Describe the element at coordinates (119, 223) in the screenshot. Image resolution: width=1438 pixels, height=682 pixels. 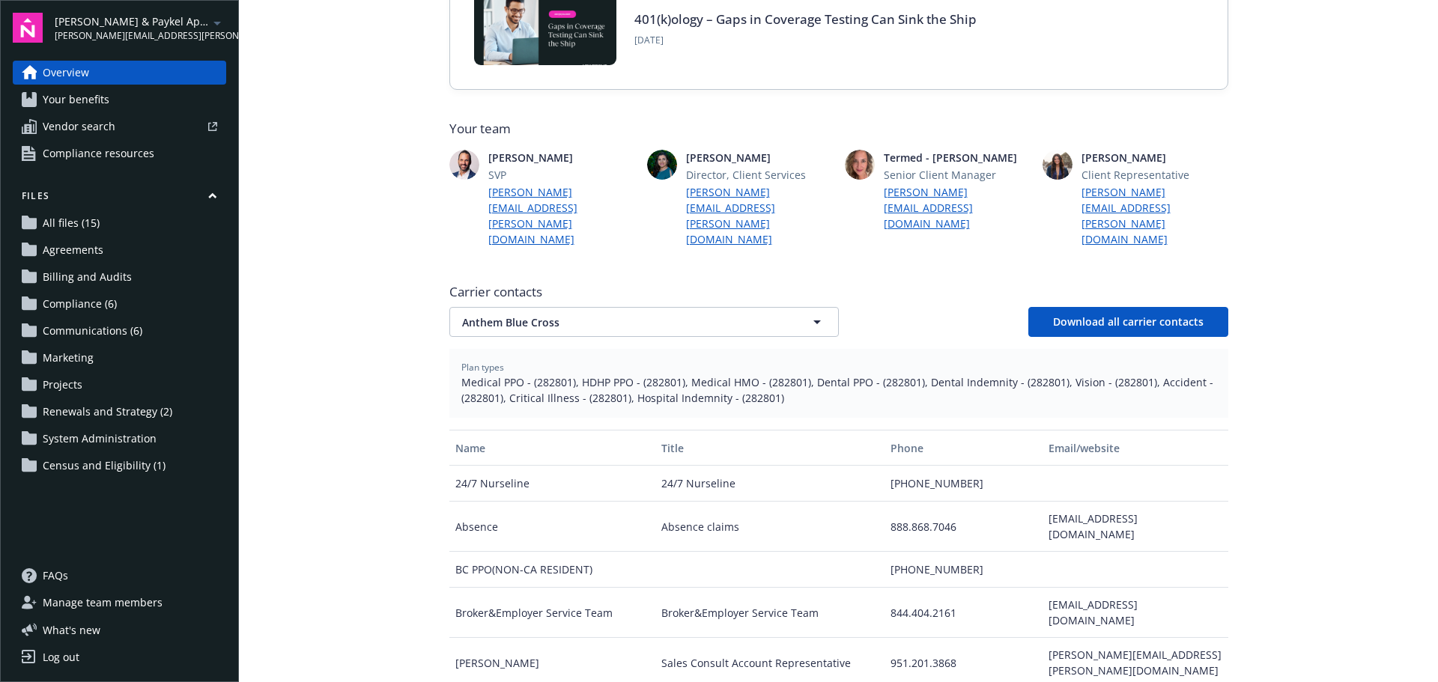
I see `a: All files (15)` at that location.